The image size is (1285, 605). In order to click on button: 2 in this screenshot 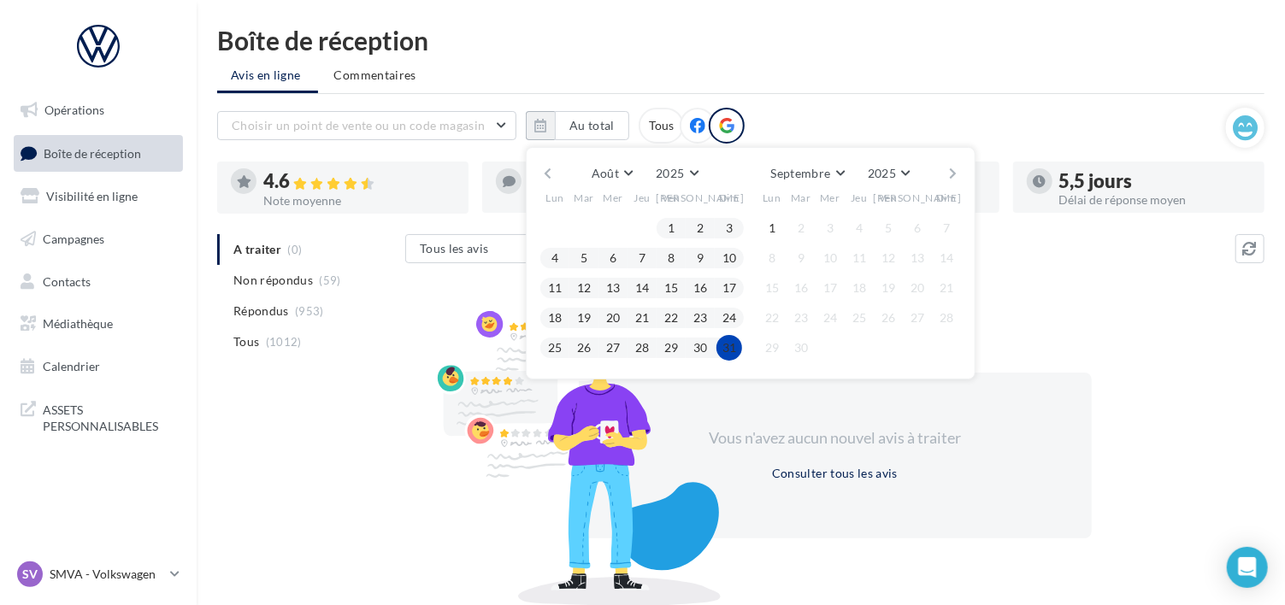, I will do `click(801, 228)`.